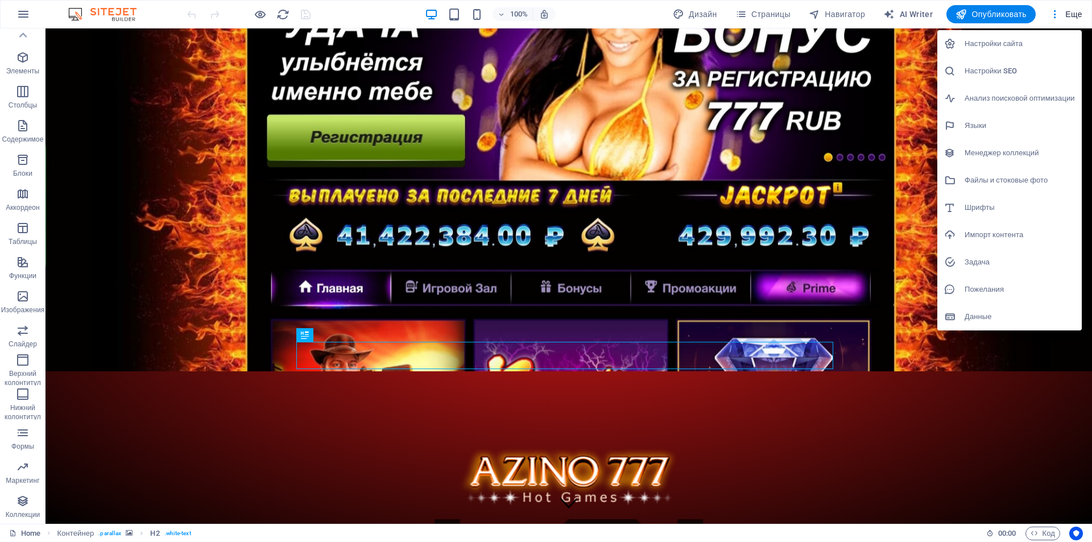 The image size is (1092, 542). I want to click on h6: Анализ поисковой оптимизации, so click(1020, 98).